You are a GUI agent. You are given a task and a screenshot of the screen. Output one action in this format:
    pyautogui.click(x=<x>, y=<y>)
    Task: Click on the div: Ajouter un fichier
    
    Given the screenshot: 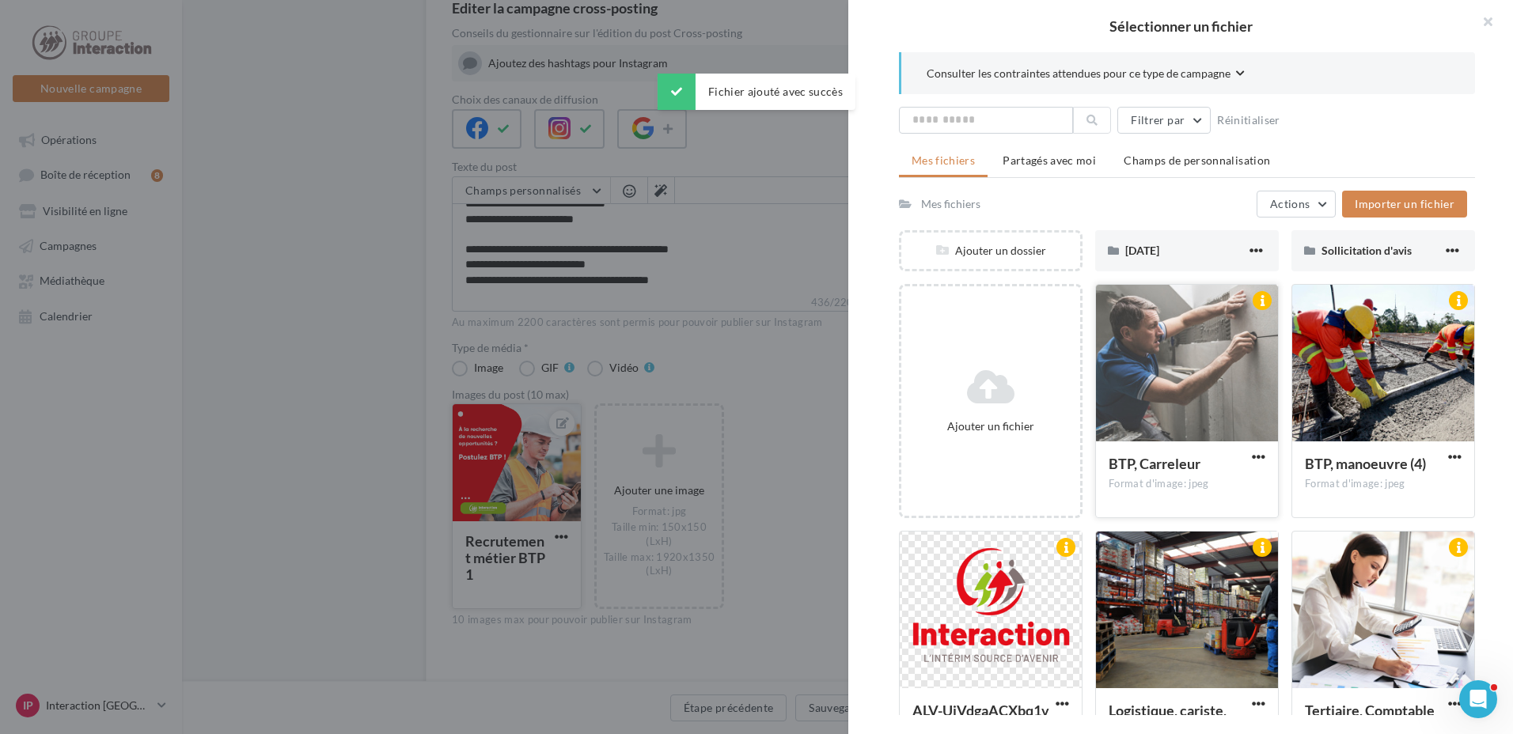 What is the action you would take?
    pyautogui.click(x=991, y=427)
    